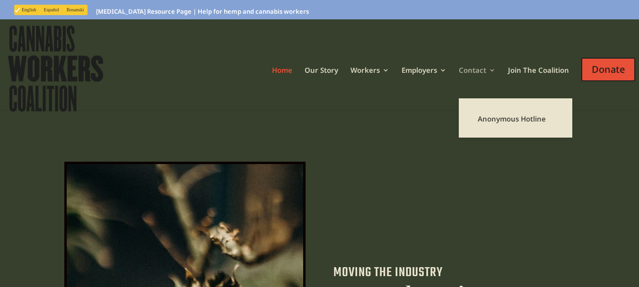  I want to click on a: Our Story, so click(321, 82).